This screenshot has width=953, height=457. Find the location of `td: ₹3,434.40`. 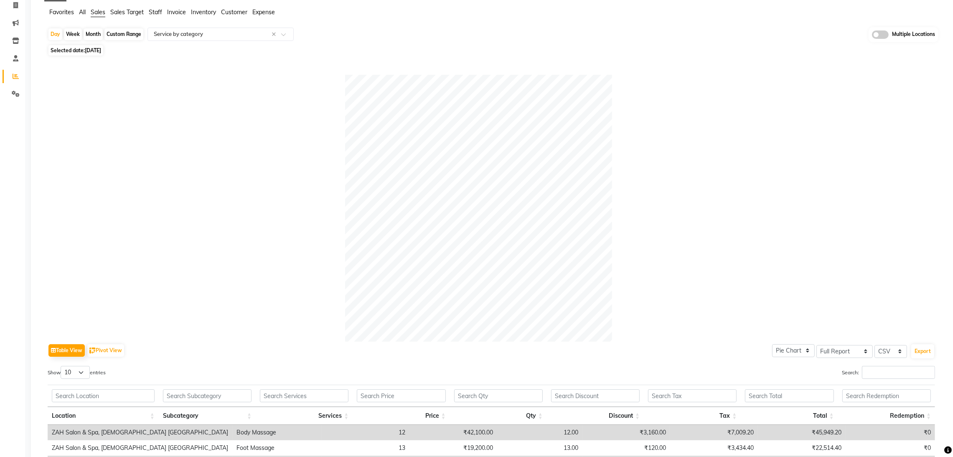

td: ₹3,434.40 is located at coordinates (714, 448).